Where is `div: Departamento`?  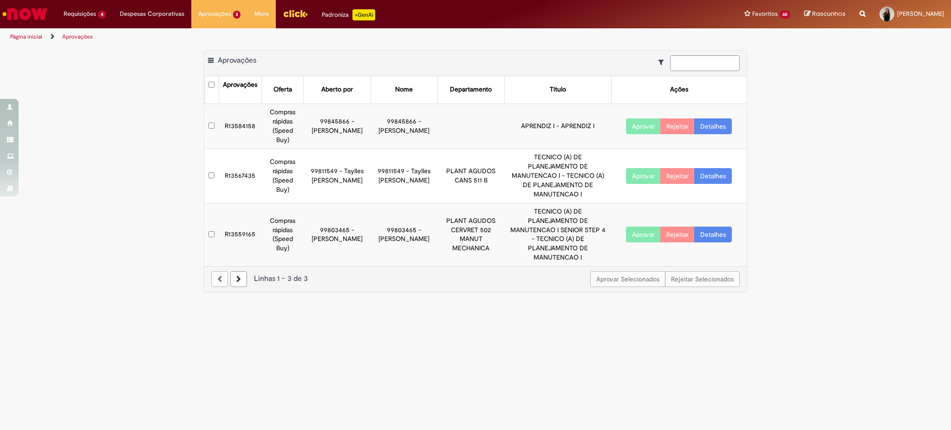 div: Departamento is located at coordinates (471, 90).